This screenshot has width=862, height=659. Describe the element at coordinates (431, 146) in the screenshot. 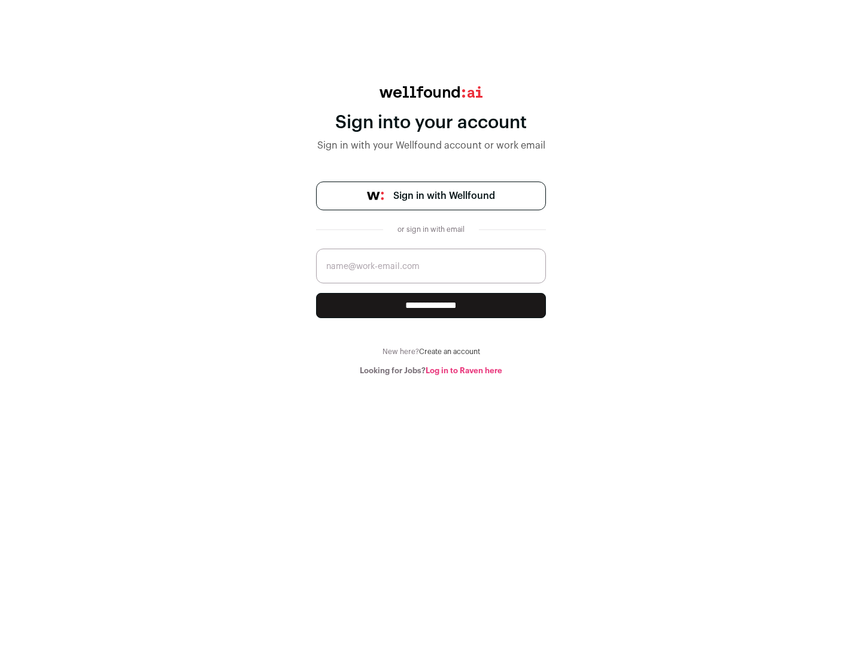

I see `div: Sign in with your Wellfound account or work email` at that location.